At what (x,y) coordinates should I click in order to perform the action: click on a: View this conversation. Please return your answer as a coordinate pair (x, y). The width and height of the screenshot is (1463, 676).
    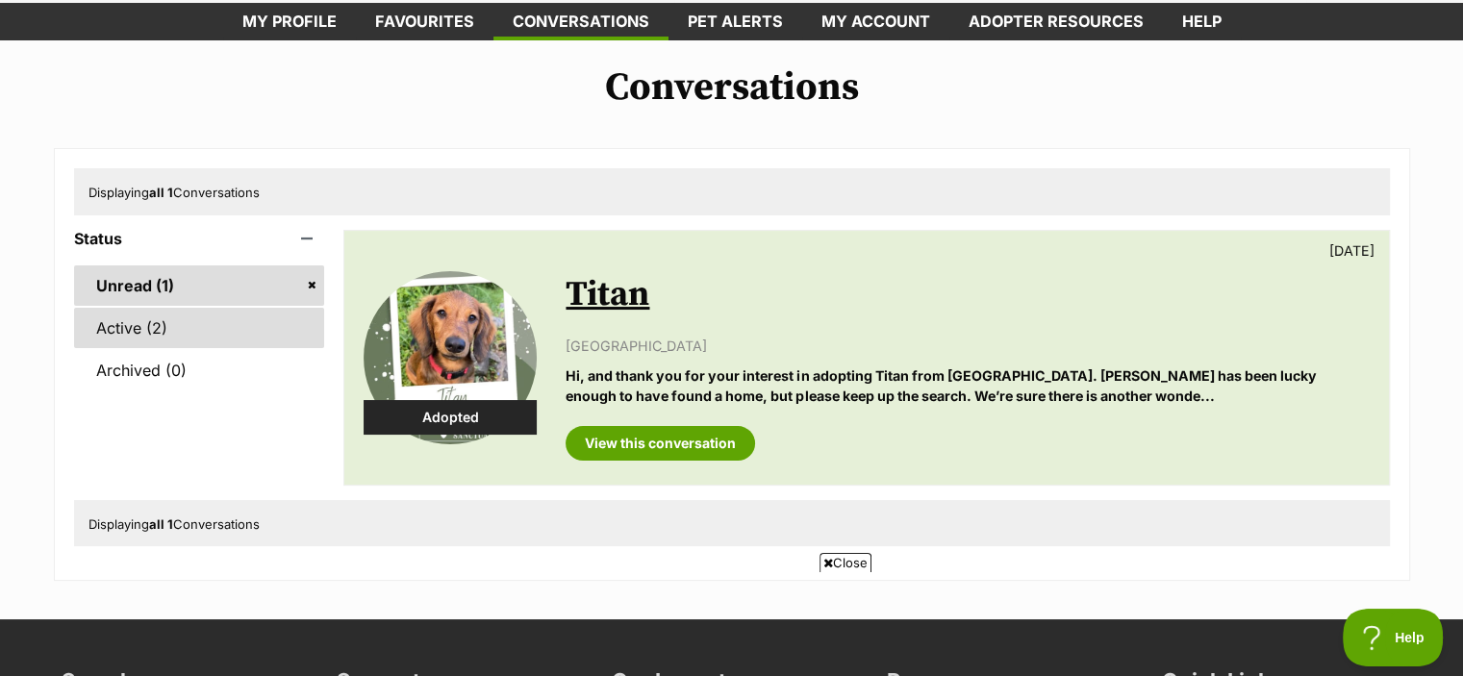
    Looking at the image, I should click on (660, 444).